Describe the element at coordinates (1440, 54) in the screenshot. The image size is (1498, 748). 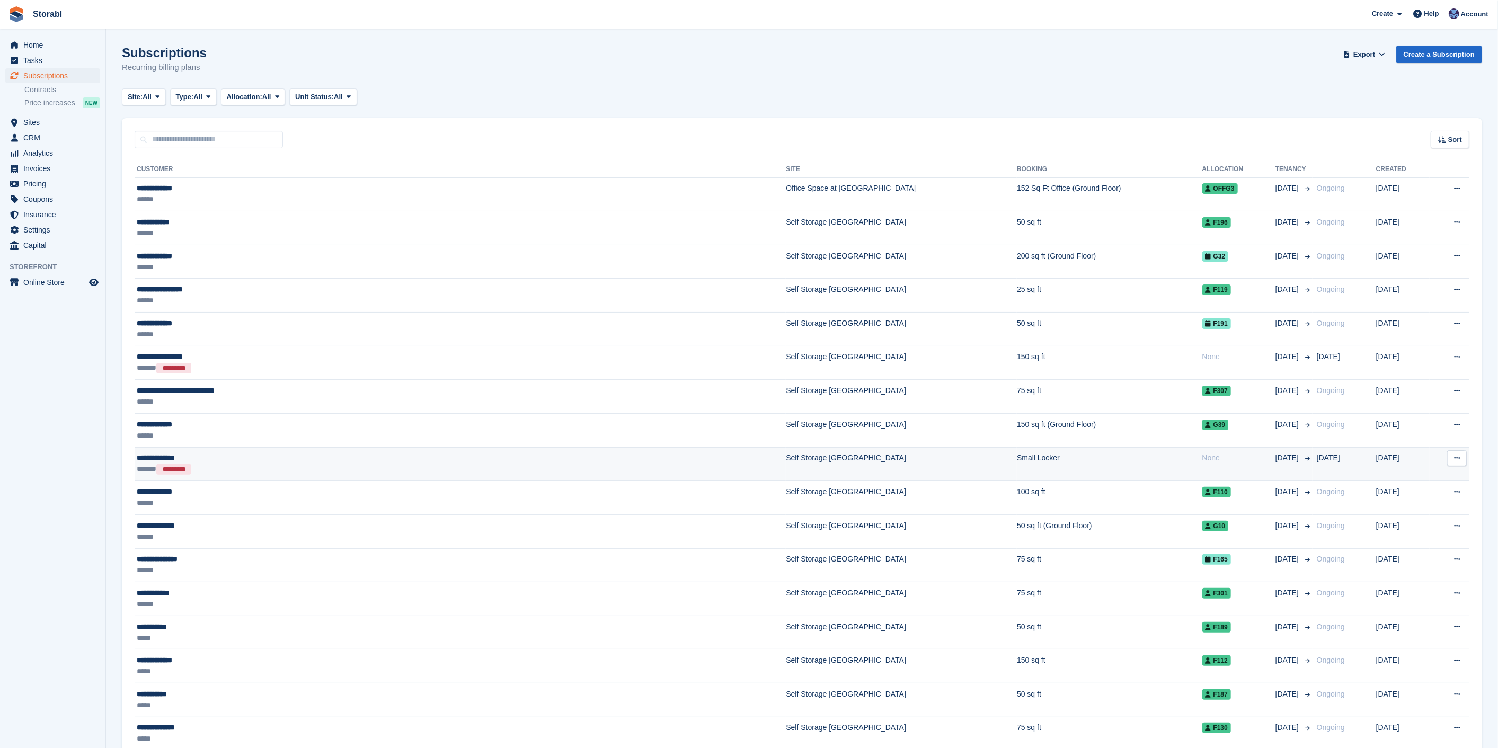
I see `a: Create a Subscription` at that location.